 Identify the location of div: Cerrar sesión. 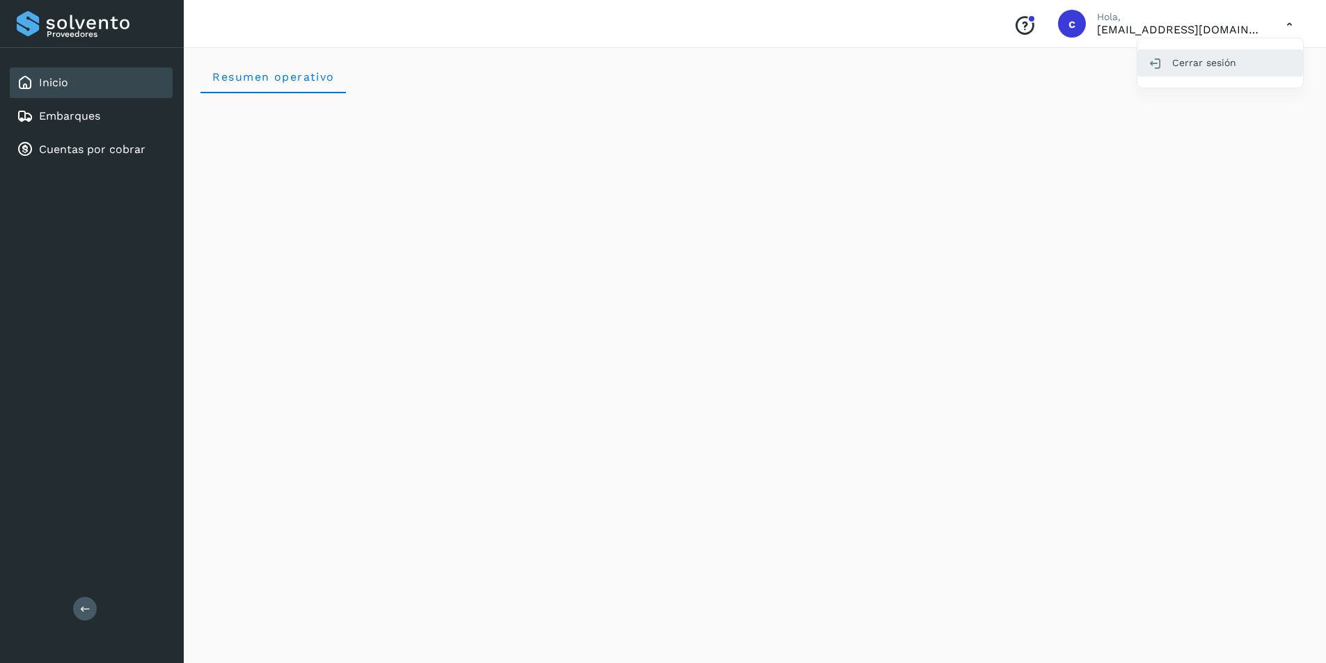
(1220, 63).